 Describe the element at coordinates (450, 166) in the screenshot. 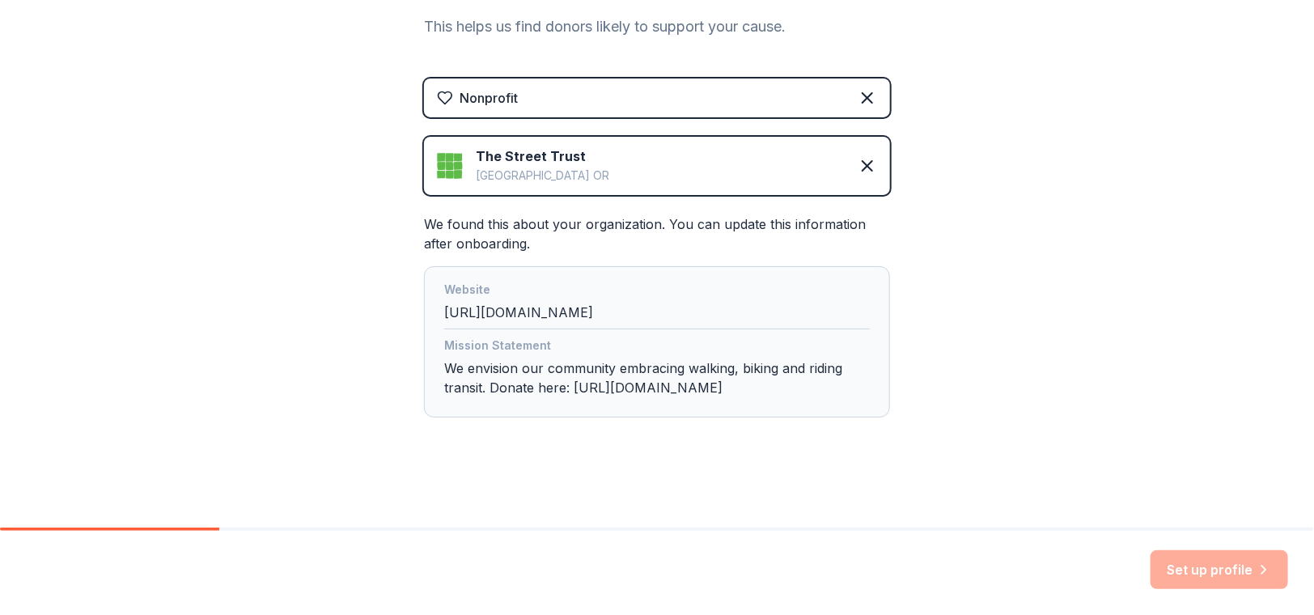

I see `img: Icon for The Street Trust` at that location.